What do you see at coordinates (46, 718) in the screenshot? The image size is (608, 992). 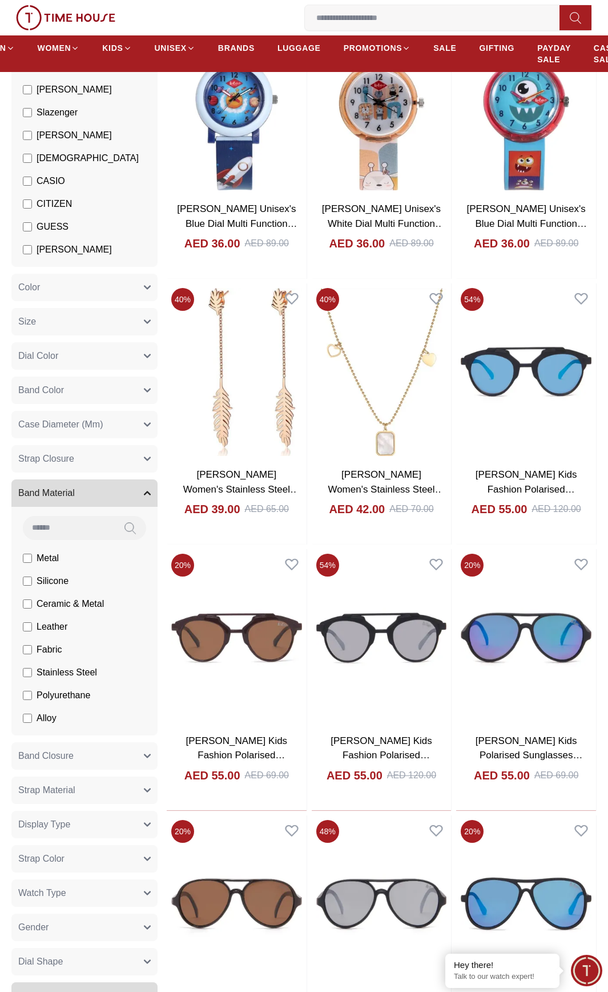 I see `span: Alloy` at bounding box center [46, 718].